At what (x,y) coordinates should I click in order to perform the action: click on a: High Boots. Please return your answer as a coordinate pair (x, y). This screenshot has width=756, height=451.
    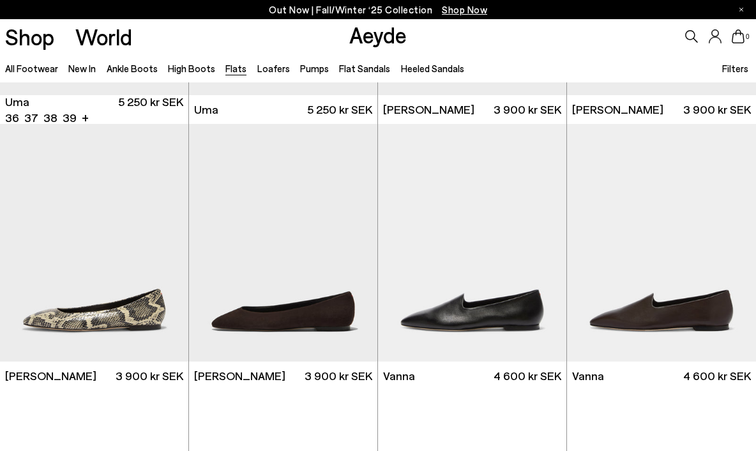
    Looking at the image, I should click on (192, 68).